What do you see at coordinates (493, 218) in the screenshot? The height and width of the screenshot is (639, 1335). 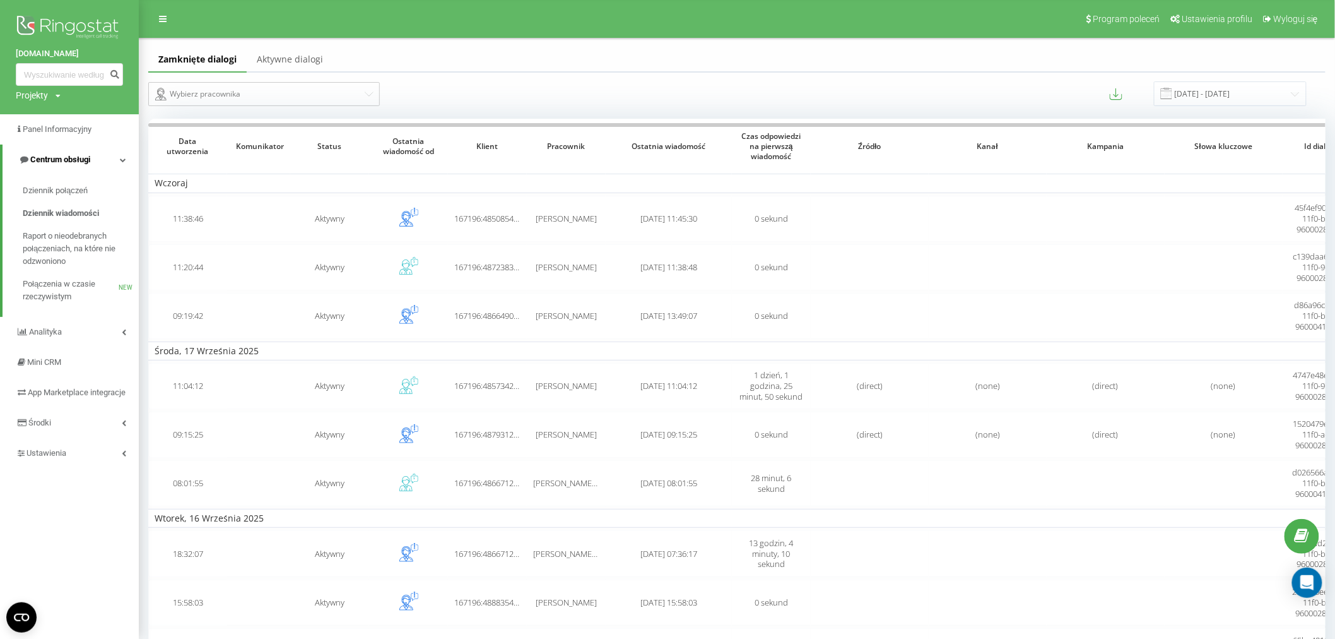 I see `span: 167196:48508548010` at bounding box center [493, 218].